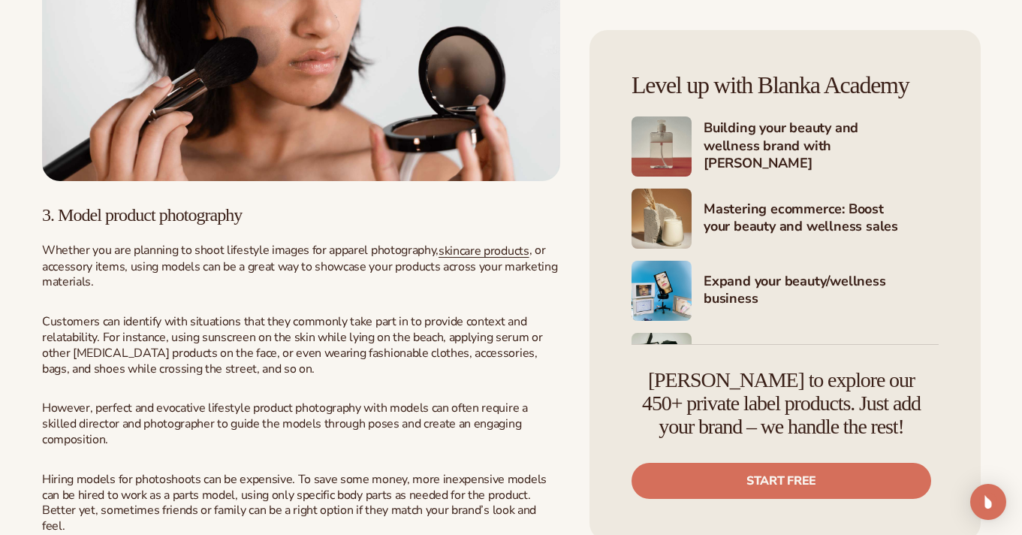 Image resolution: width=1022 pixels, height=535 pixels. Describe the element at coordinates (292, 345) in the screenshot. I see `span: Customers can identify with situations that they commonly take part in to provide context and rel...` at that location.